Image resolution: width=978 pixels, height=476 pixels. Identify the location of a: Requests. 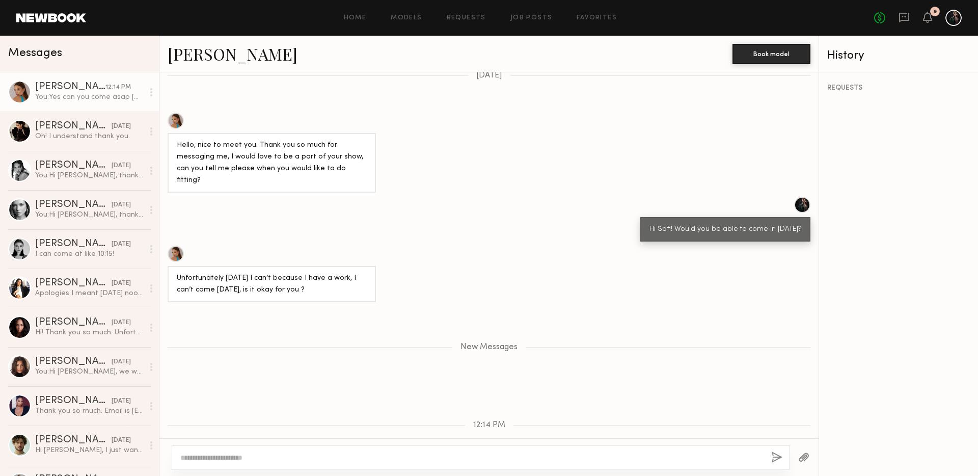
(466, 18).